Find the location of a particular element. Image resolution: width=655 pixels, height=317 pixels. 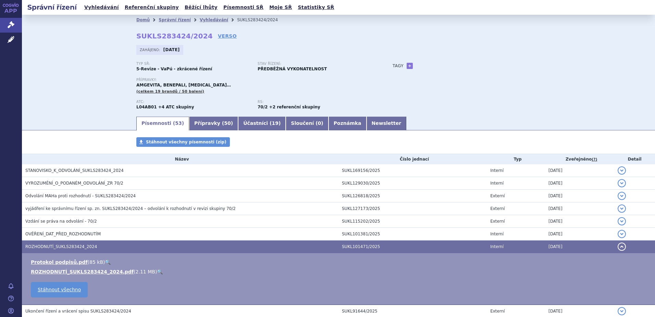

strong: ETANERCEPT is located at coordinates (146, 107).